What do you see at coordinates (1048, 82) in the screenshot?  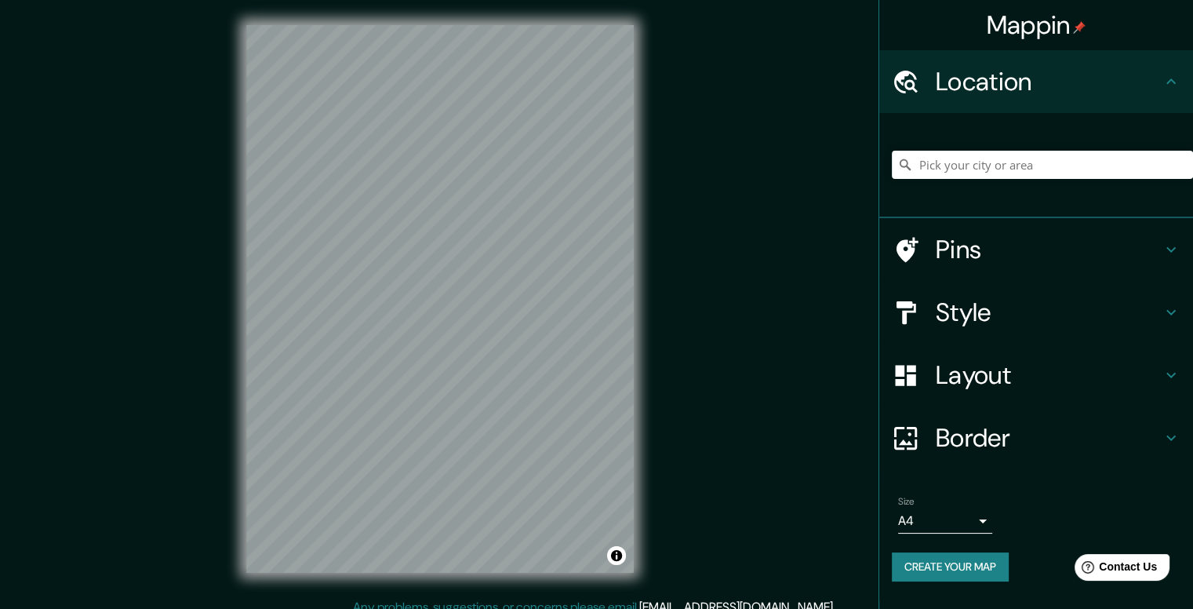 I see `h4: Location` at bounding box center [1048, 82].